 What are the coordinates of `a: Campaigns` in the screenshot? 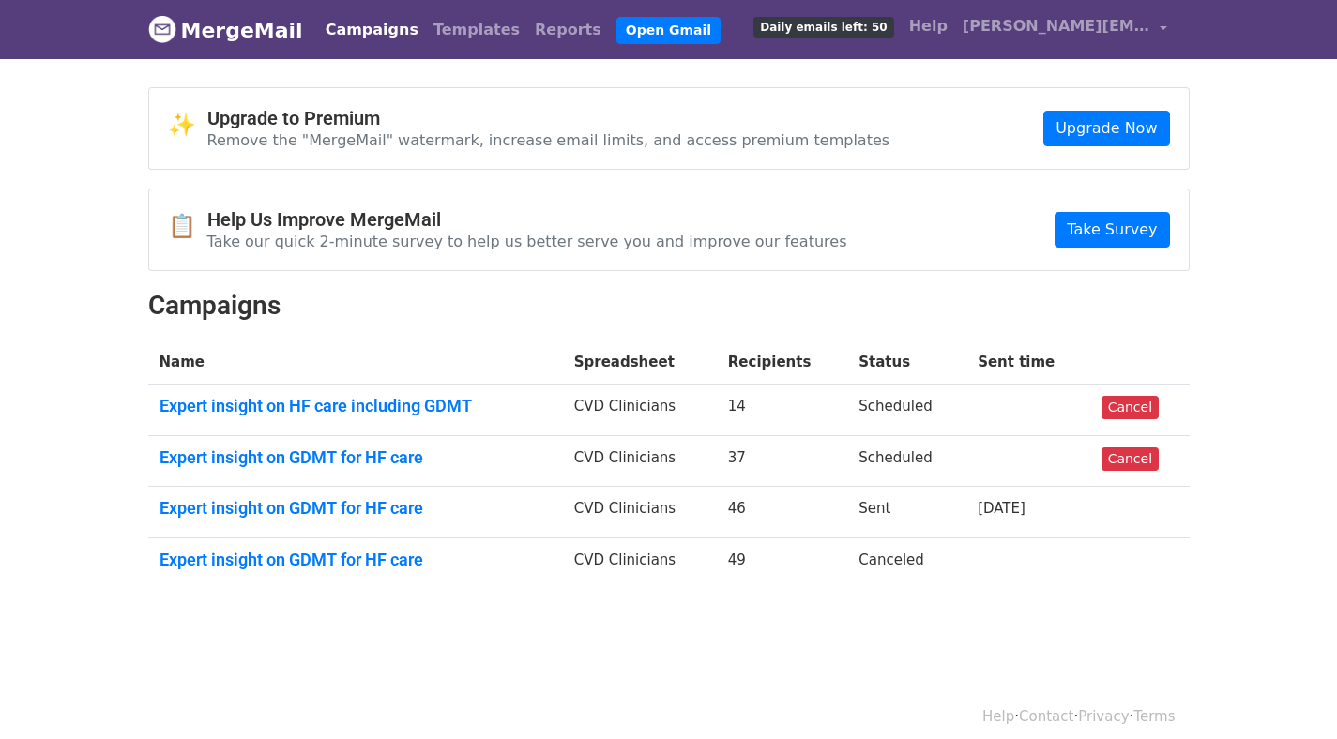 It's located at (371, 30).